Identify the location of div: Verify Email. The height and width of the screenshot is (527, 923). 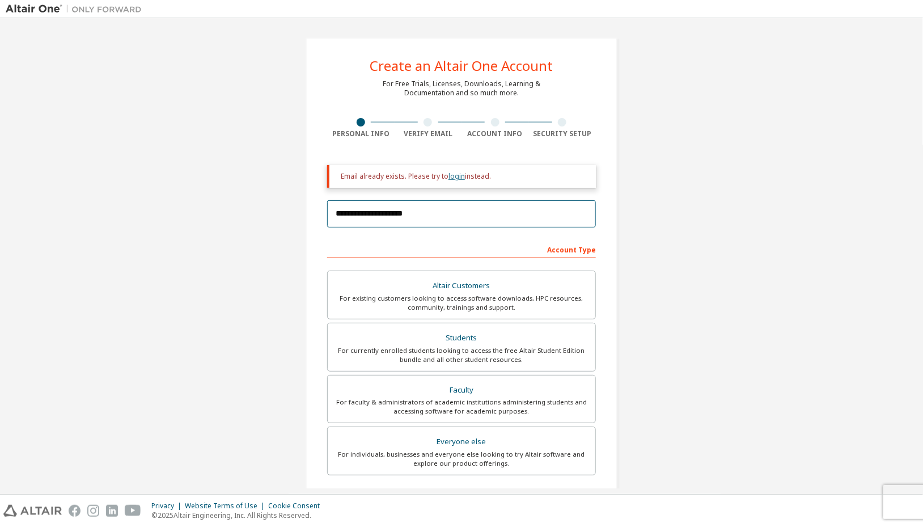
(428, 134).